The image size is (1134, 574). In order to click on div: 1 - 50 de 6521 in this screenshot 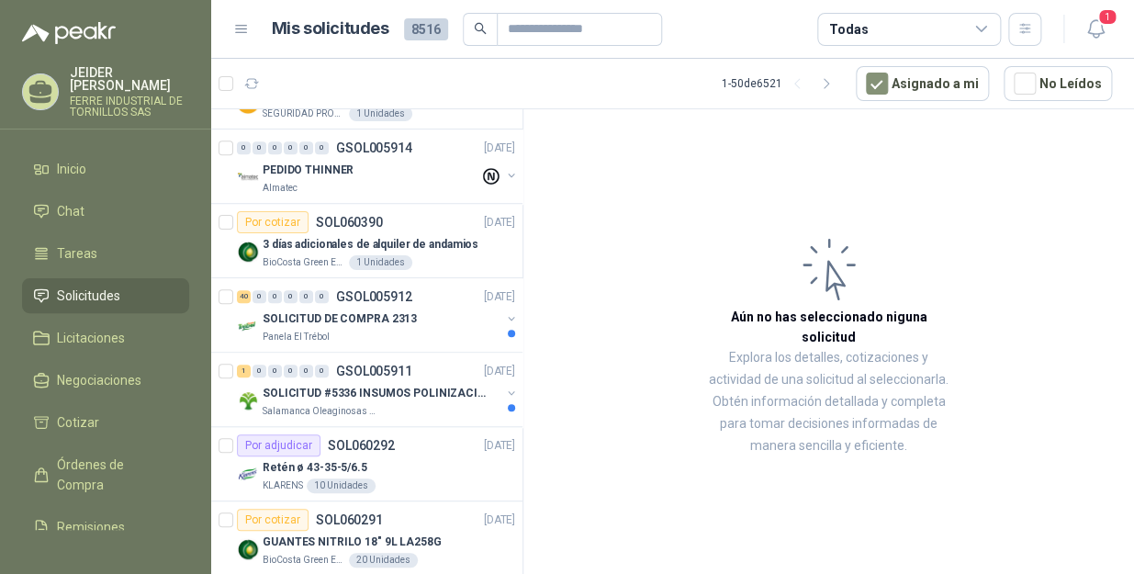, I will do `click(781, 84)`.